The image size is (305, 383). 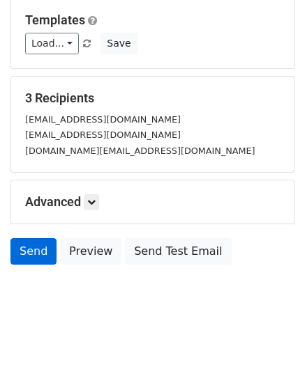 I want to click on h5: Advanced, so click(x=152, y=202).